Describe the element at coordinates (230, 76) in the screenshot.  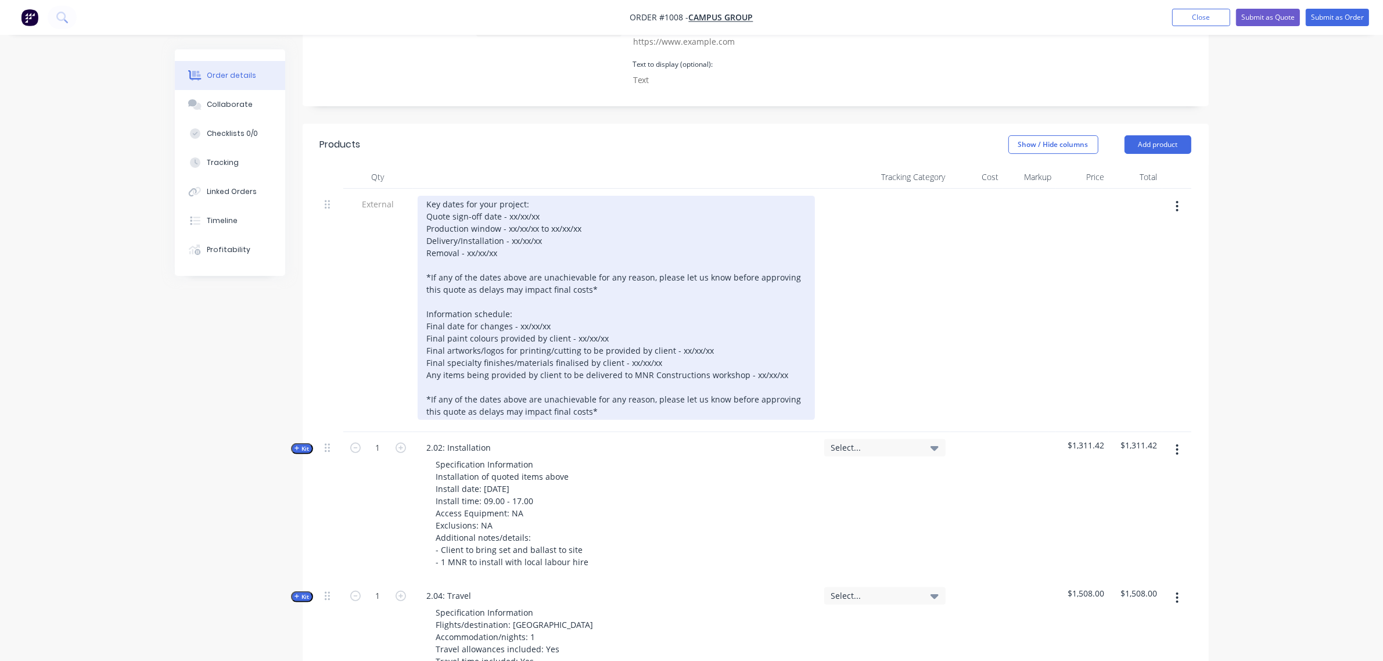
I see `button: Order details` at that location.